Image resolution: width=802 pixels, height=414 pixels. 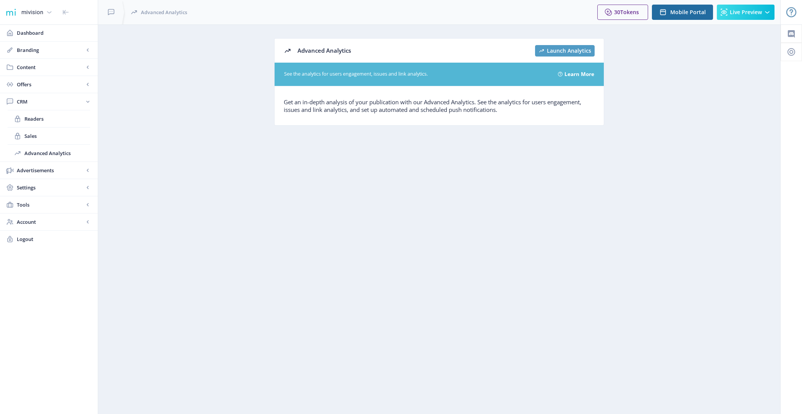 What do you see at coordinates (683, 12) in the screenshot?
I see `button: Mobile Portal` at bounding box center [683, 12].